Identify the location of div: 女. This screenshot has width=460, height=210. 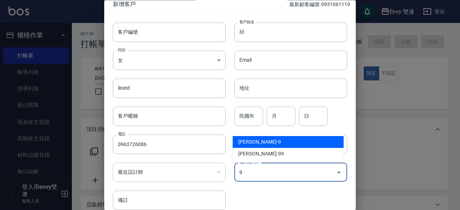
(169, 60).